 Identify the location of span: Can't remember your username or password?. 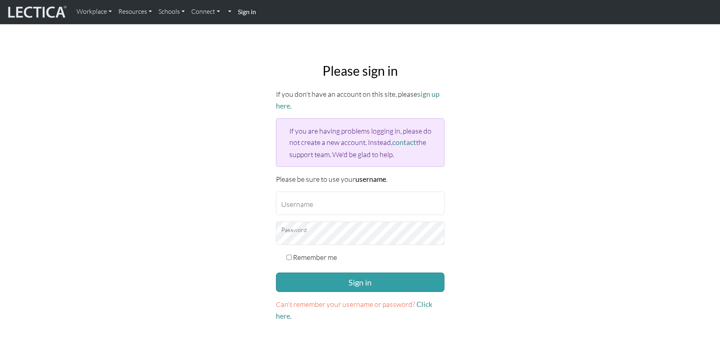
(346, 304).